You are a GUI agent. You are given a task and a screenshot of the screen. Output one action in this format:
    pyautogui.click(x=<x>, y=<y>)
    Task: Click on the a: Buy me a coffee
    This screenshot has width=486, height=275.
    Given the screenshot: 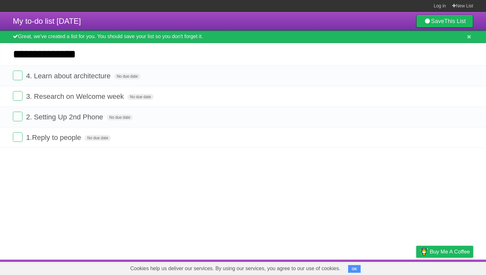 What is the action you would take?
    pyautogui.click(x=444, y=252)
    